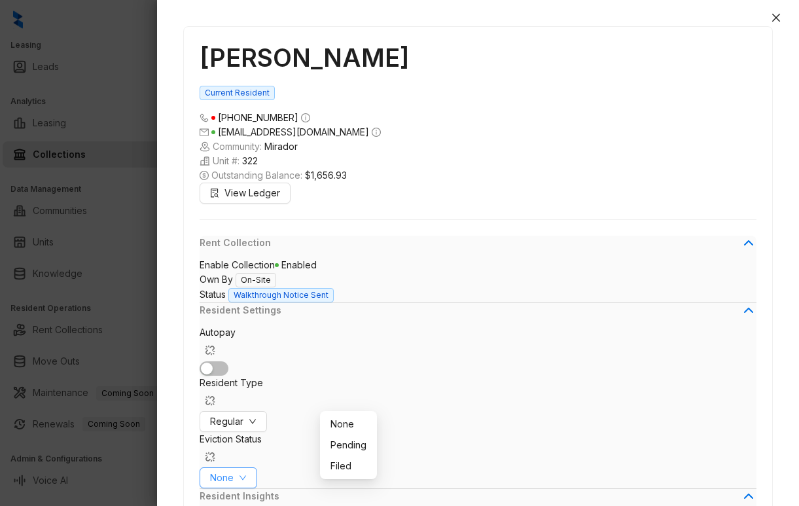 The width and height of the screenshot is (799, 506). What do you see at coordinates (470, 496) in the screenshot?
I see `span: Resident Insights` at bounding box center [470, 496].